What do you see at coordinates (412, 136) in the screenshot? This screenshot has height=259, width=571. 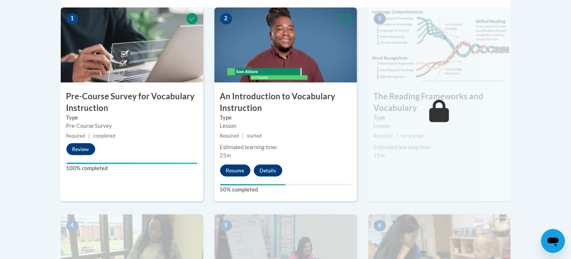 I see `span: not started` at bounding box center [412, 136].